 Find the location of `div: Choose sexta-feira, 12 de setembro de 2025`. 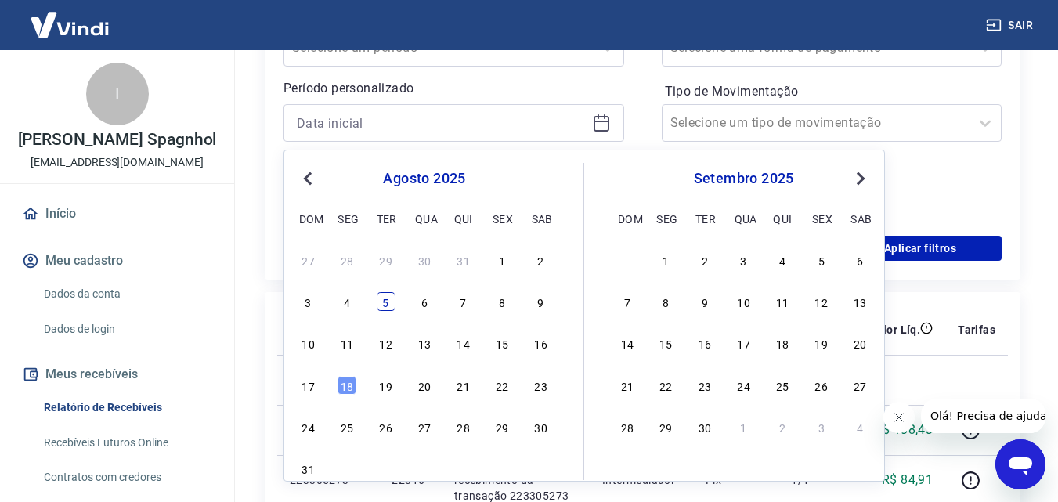

div: Choose sexta-feira, 12 de setembro de 2025 is located at coordinates (821, 301).